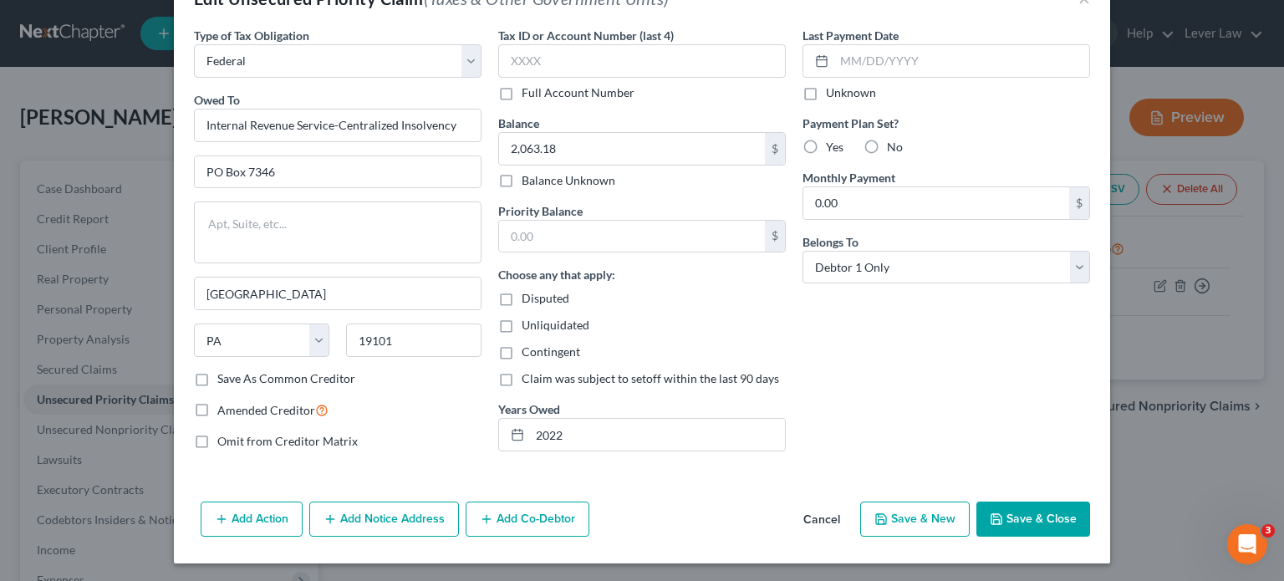 Image resolution: width=1284 pixels, height=581 pixels. What do you see at coordinates (414, 340) in the screenshot?
I see `input: Enter zip...` at bounding box center [414, 340].